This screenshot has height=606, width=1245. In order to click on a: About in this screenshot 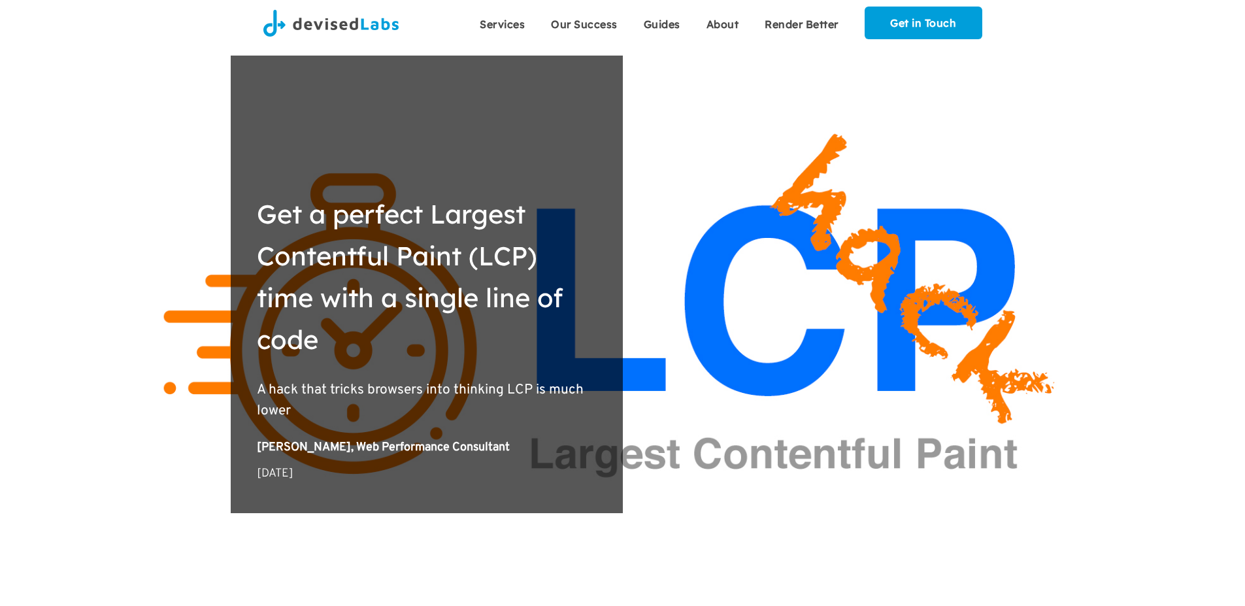, I will do `click(723, 23)`.